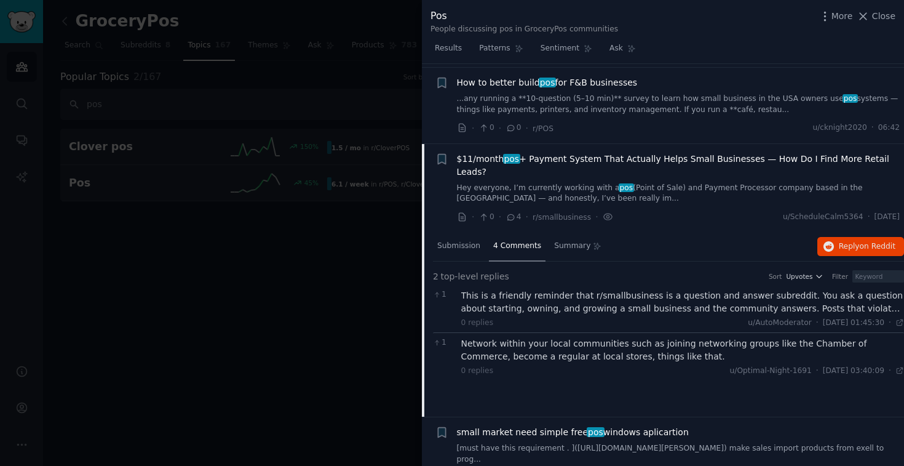  Describe the element at coordinates (524, 16) in the screenshot. I see `div: Pos` at that location.